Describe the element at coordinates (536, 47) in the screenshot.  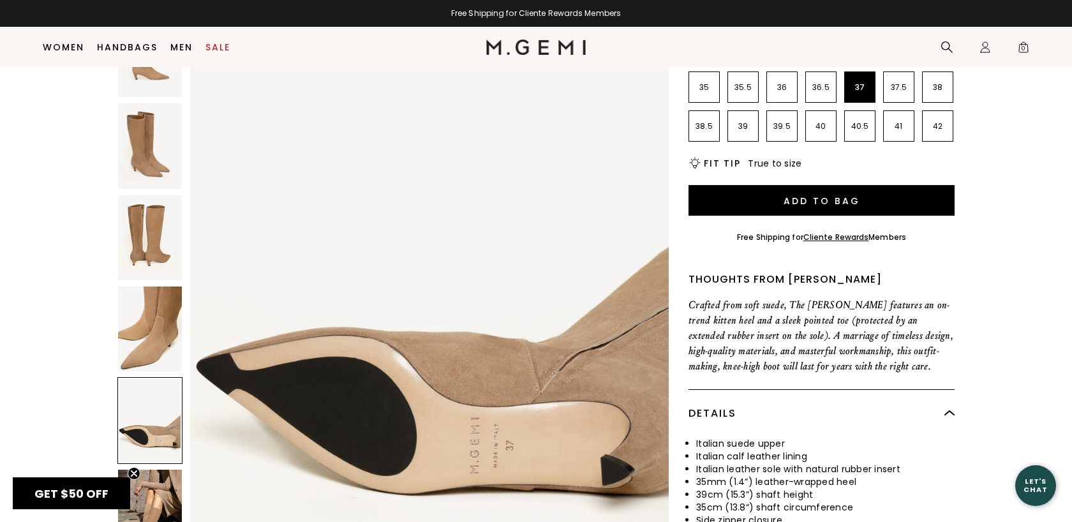
I see `img: M.Gemi` at that location.